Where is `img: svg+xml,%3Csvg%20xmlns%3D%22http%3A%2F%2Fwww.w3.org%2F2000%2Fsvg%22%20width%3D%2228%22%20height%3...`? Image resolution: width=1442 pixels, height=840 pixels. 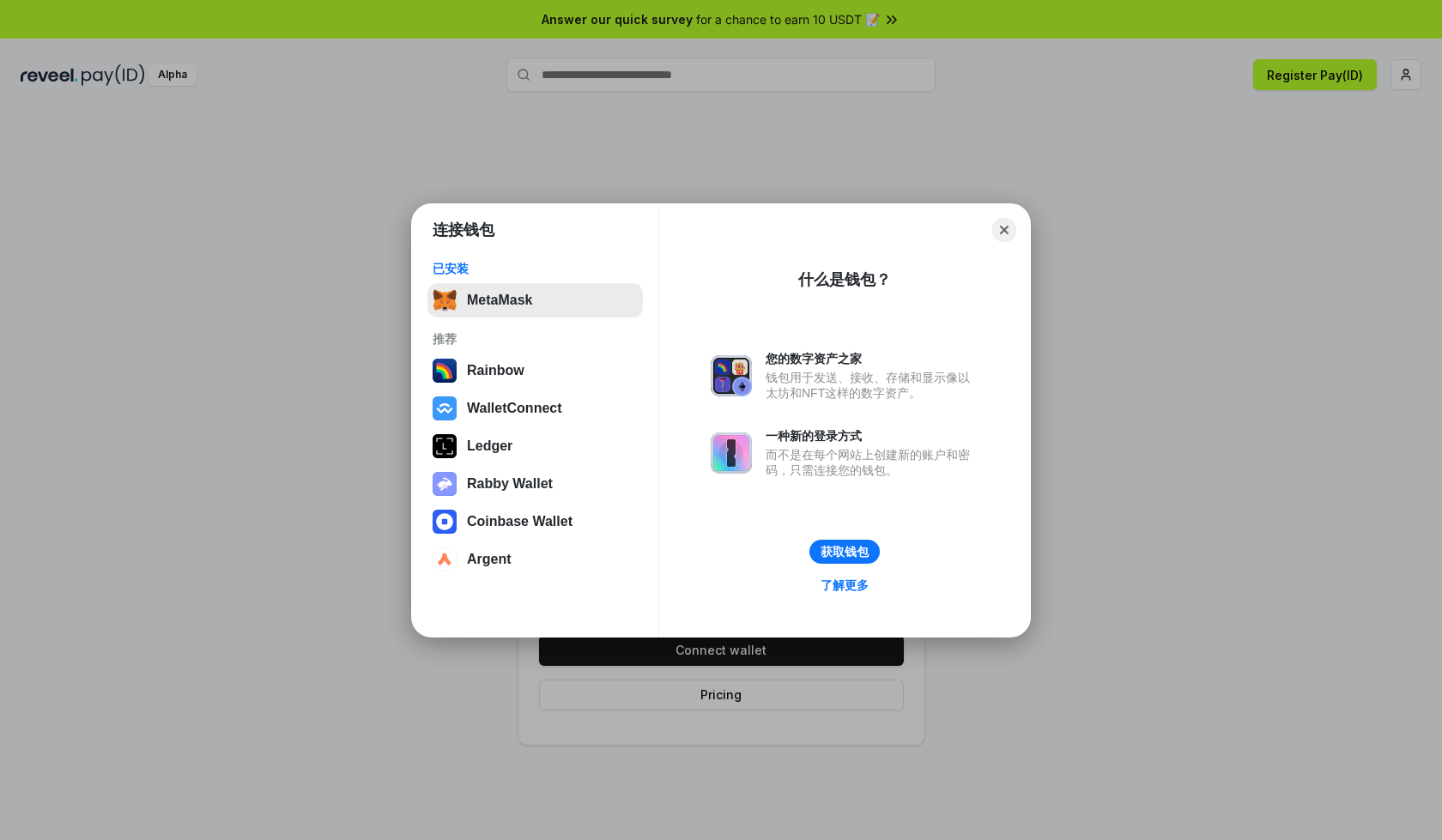 img: svg+xml,%3Csvg%20xmlns%3D%22http%3A%2F%2Fwww.w3.org%2F2000%2Fsvg%22%20width%3D%2228%22%20height%3... is located at coordinates (444, 446).